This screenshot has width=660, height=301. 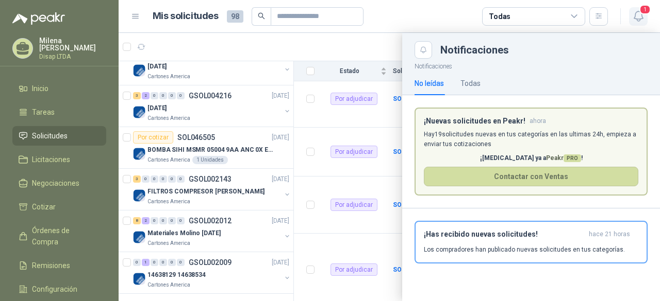 I want to click on a: Contactar con Ventas, so click(x=531, y=177).